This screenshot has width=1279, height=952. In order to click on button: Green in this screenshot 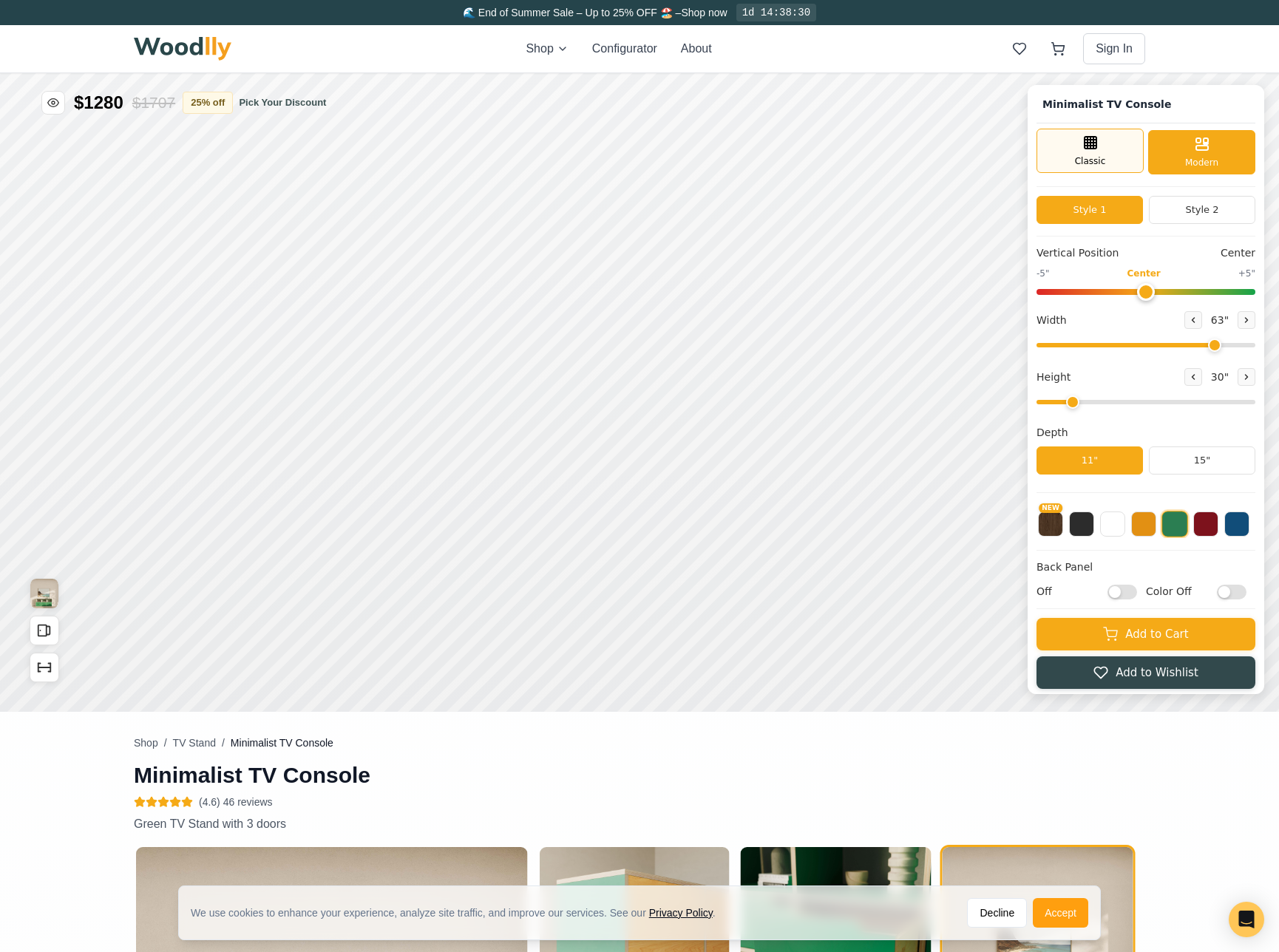, I will do `click(1175, 451)`.